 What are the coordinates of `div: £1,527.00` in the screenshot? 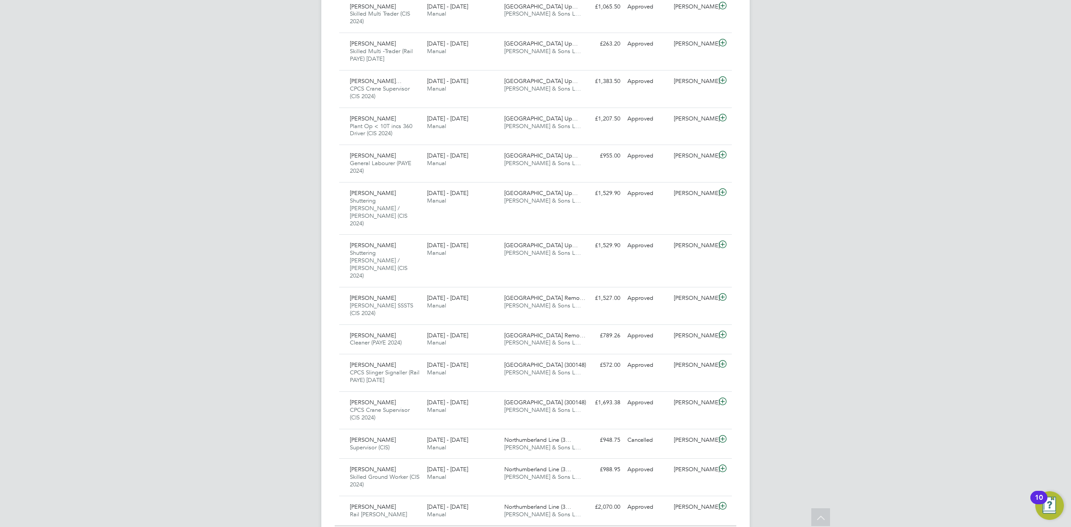 It's located at (600, 298).